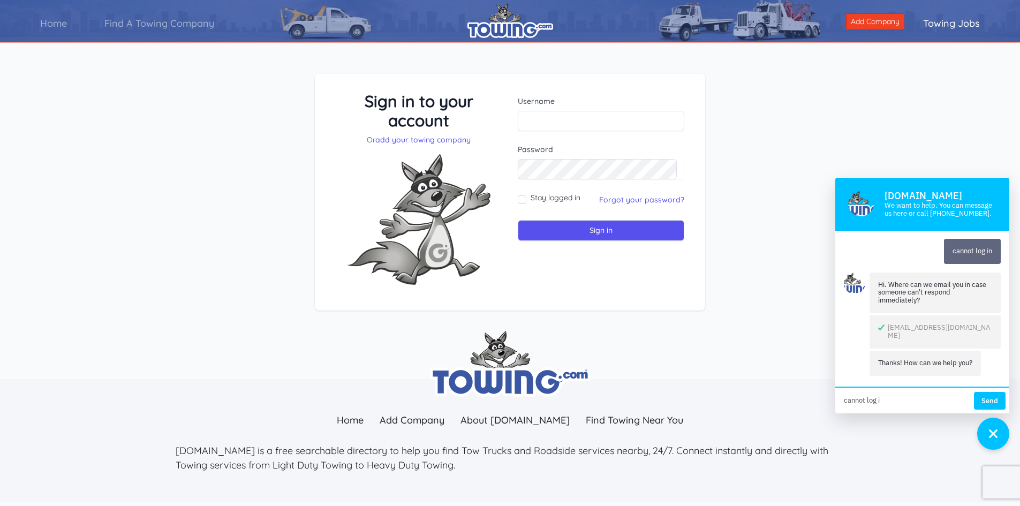  Describe the element at coordinates (419, 111) in the screenshot. I see `h3: Sign in to your account` at that location.